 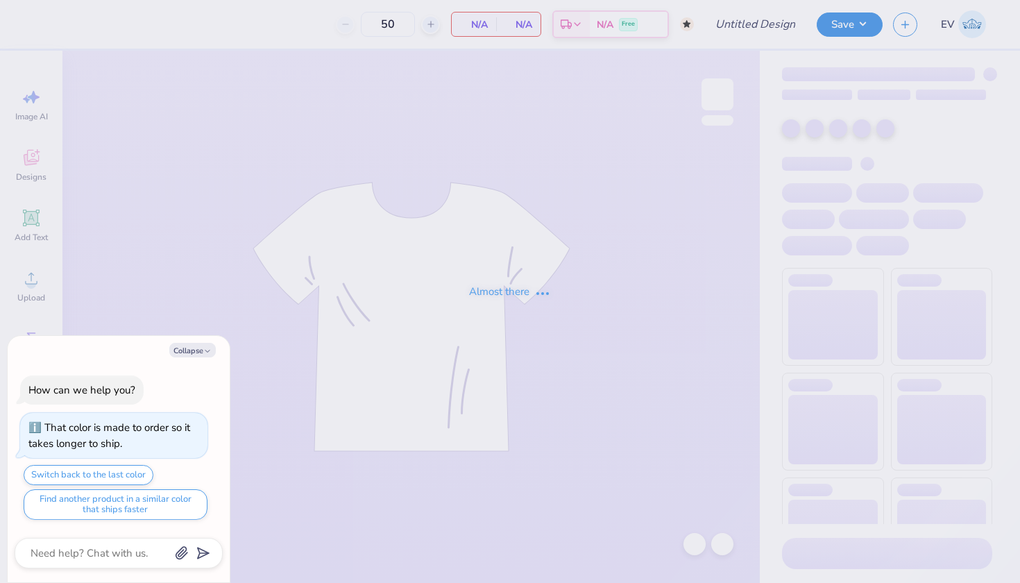 I want to click on button: Collapse, so click(x=192, y=350).